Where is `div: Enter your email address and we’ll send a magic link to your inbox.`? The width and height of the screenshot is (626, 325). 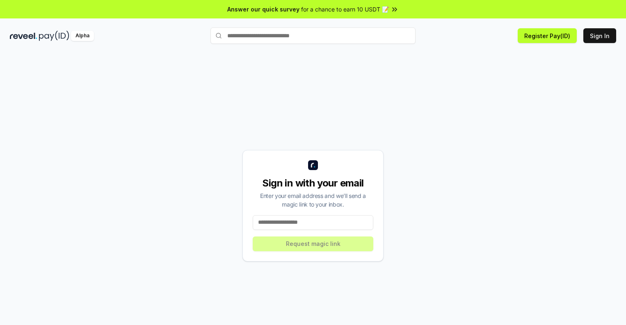
div: Enter your email address and we’ll send a magic link to your inbox. is located at coordinates (313, 200).